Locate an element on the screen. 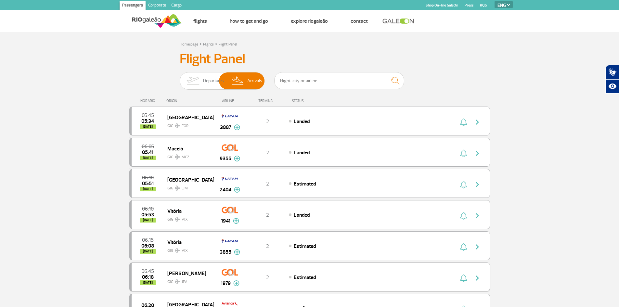 This screenshot has width=619, height=307. div: TERMINAL is located at coordinates (267, 101).